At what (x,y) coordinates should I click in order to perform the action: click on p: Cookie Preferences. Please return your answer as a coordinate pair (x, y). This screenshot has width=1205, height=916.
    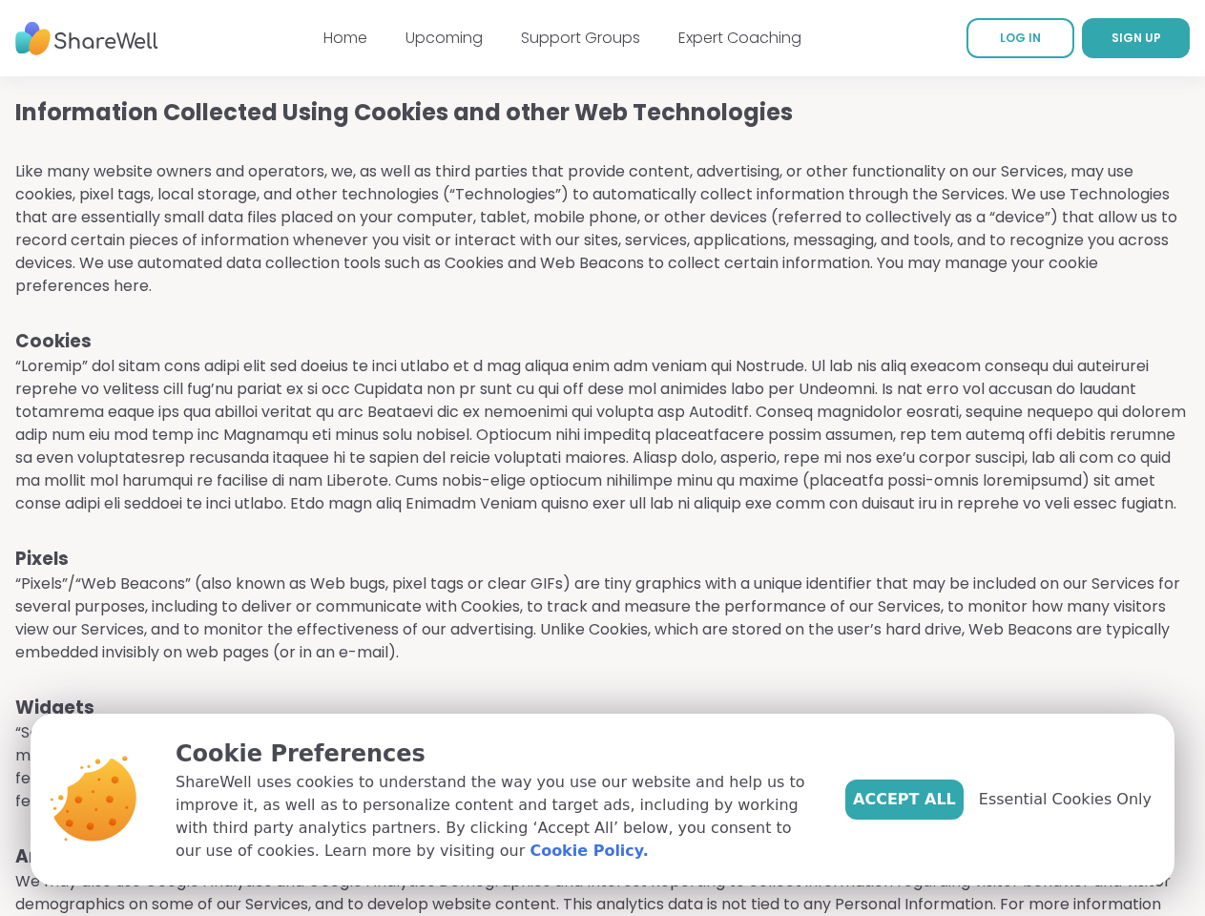
    Looking at the image, I should click on (495, 753).